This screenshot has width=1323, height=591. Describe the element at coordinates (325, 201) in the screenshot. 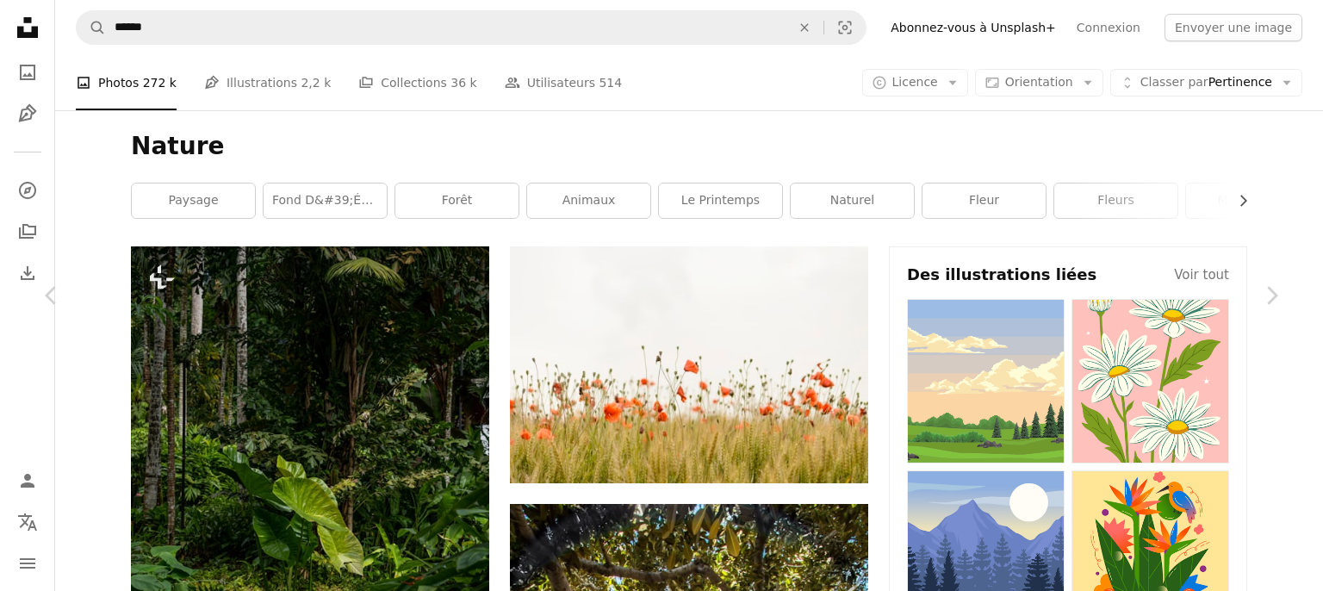

I see `a: fond d&#39;écran du bureau` at that location.